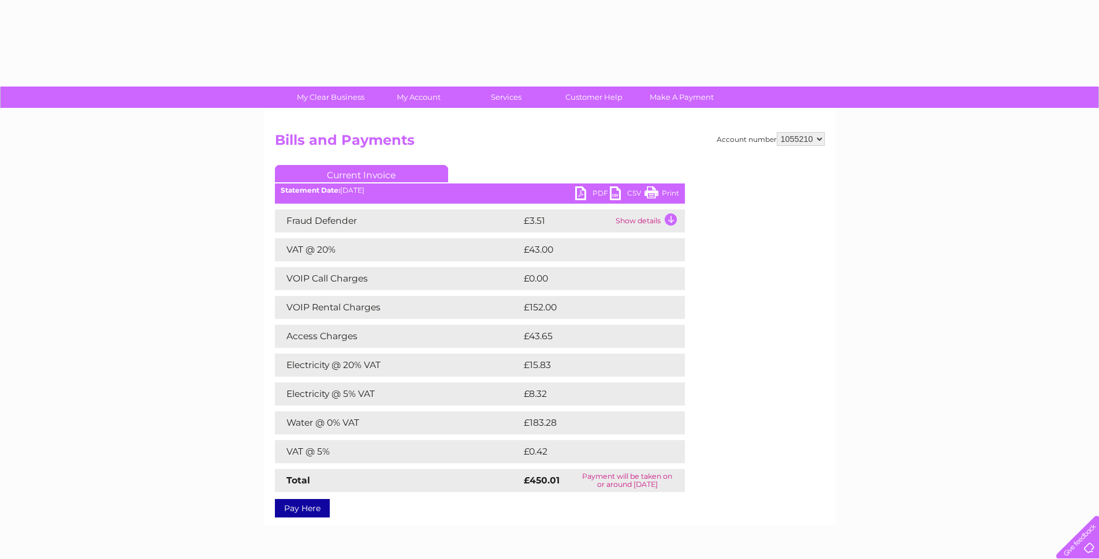 This screenshot has height=559, width=1099. Describe the element at coordinates (418, 97) in the screenshot. I see `a: My Account` at that location.